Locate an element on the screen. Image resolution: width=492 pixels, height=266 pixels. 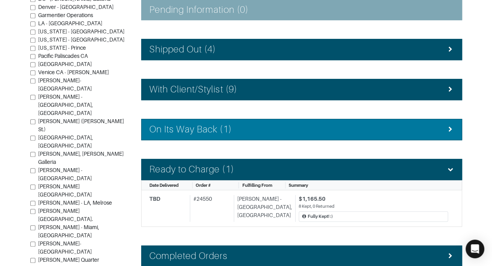
span: Date Delivered is located at coordinates (164, 185).